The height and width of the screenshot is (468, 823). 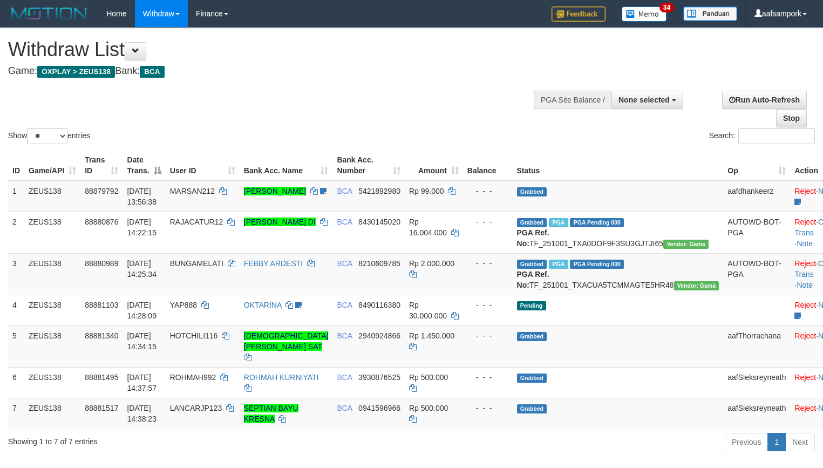 What do you see at coordinates (776, 136) in the screenshot?
I see `input: Search:` at bounding box center [776, 136].